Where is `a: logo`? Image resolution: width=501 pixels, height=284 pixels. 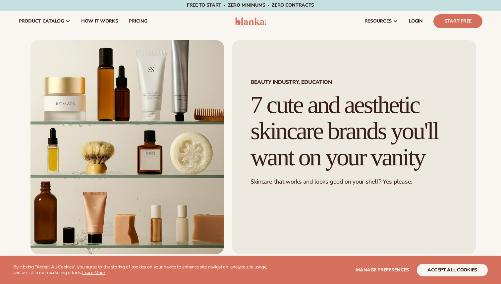
a: logo is located at coordinates (251, 21).